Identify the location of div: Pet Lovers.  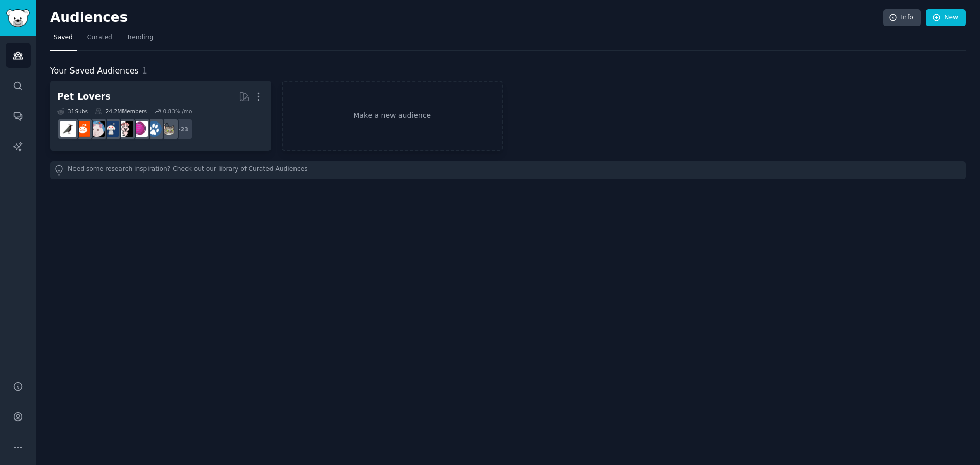
(84, 96).